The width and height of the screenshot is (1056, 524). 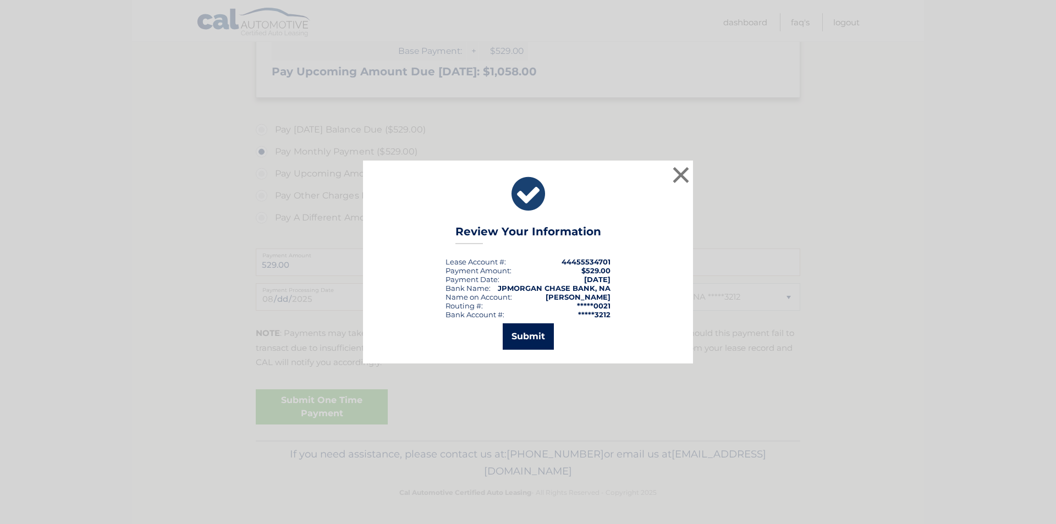 I want to click on span: $529.00, so click(x=596, y=271).